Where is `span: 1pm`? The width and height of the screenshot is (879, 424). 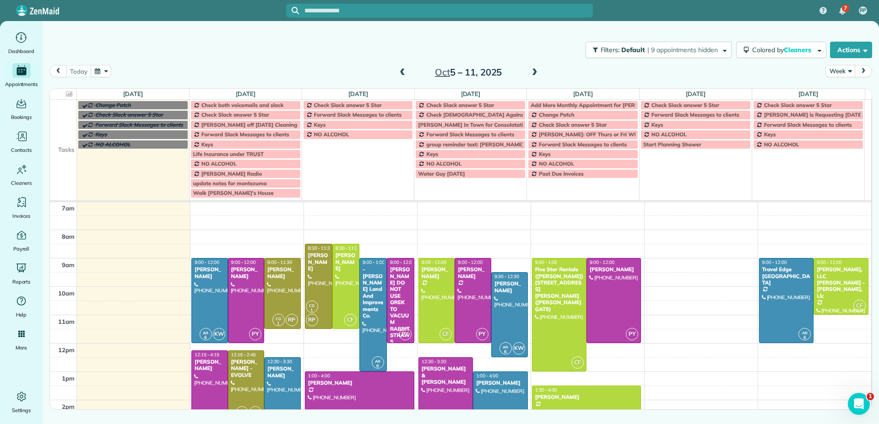 span: 1pm is located at coordinates (68, 379).